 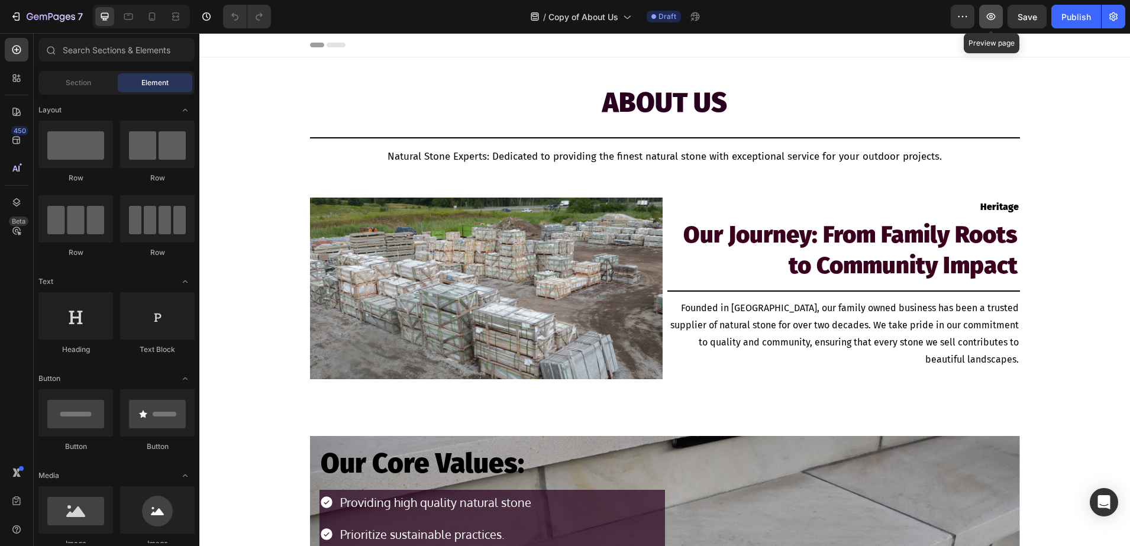 What do you see at coordinates (117, 50) in the screenshot?
I see `input: Search Sections & Elements` at bounding box center [117, 50].